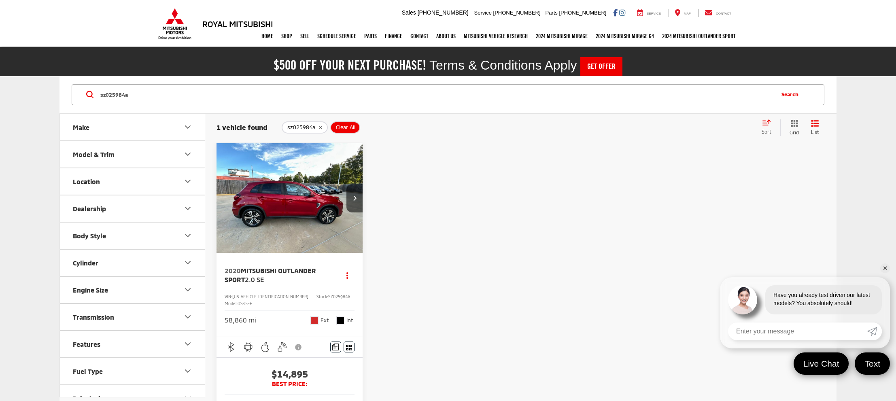 The image size is (896, 401). What do you see at coordinates (133, 344) in the screenshot?
I see `button: FeaturesFeatures` at bounding box center [133, 344].